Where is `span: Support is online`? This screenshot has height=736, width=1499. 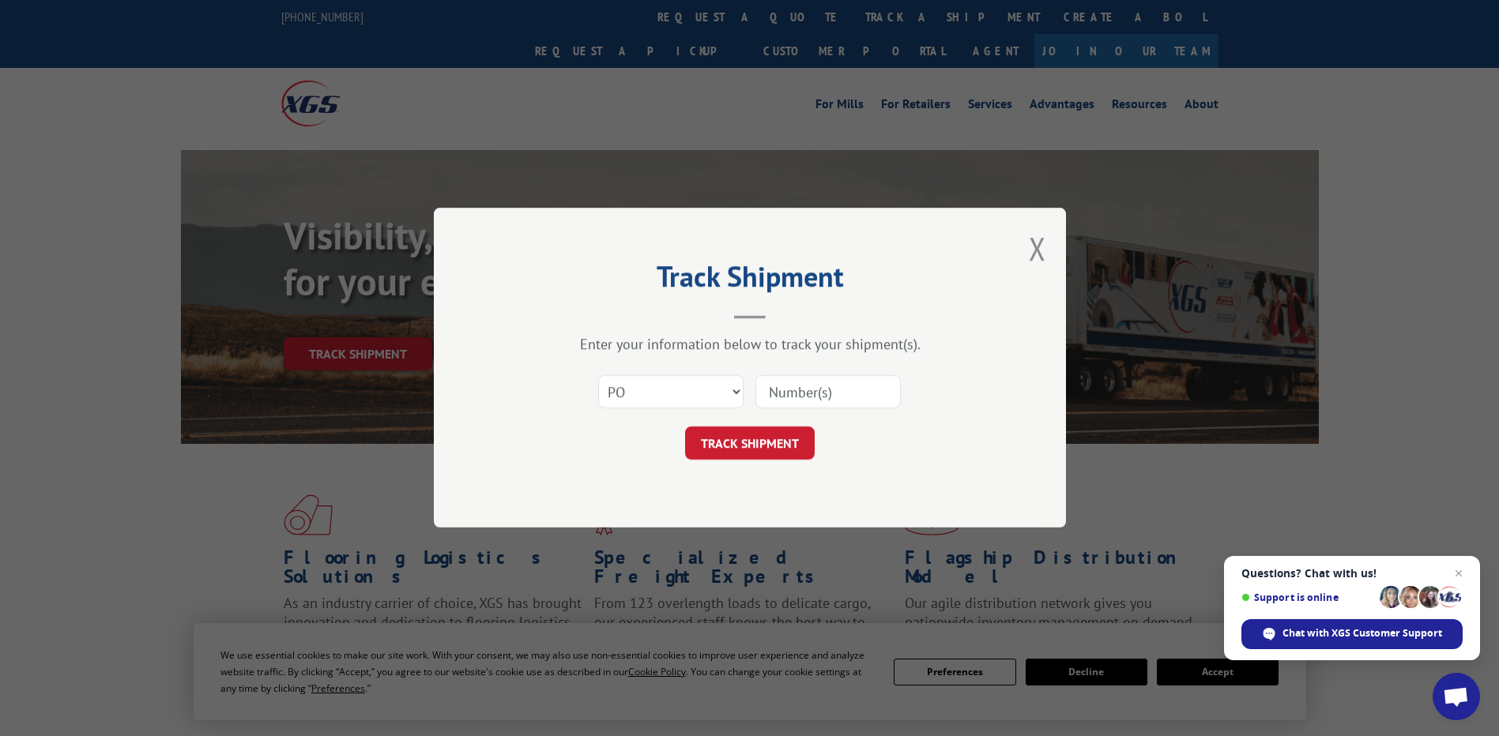 span: Support is online is located at coordinates (1308, 597).